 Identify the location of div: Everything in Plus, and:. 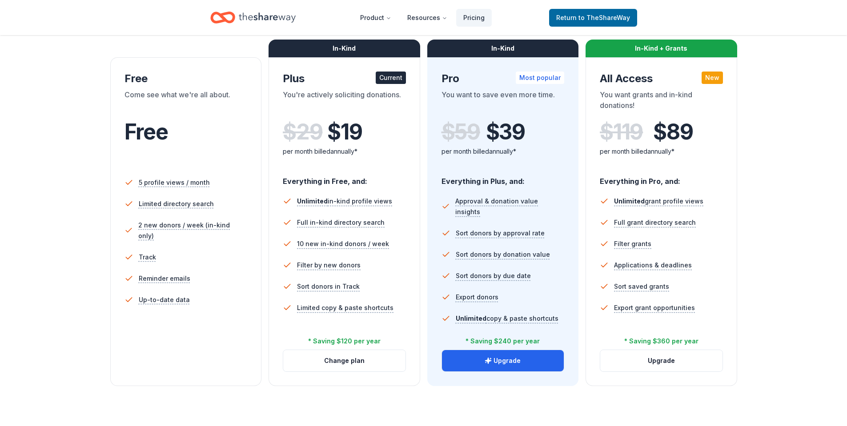
(503, 178).